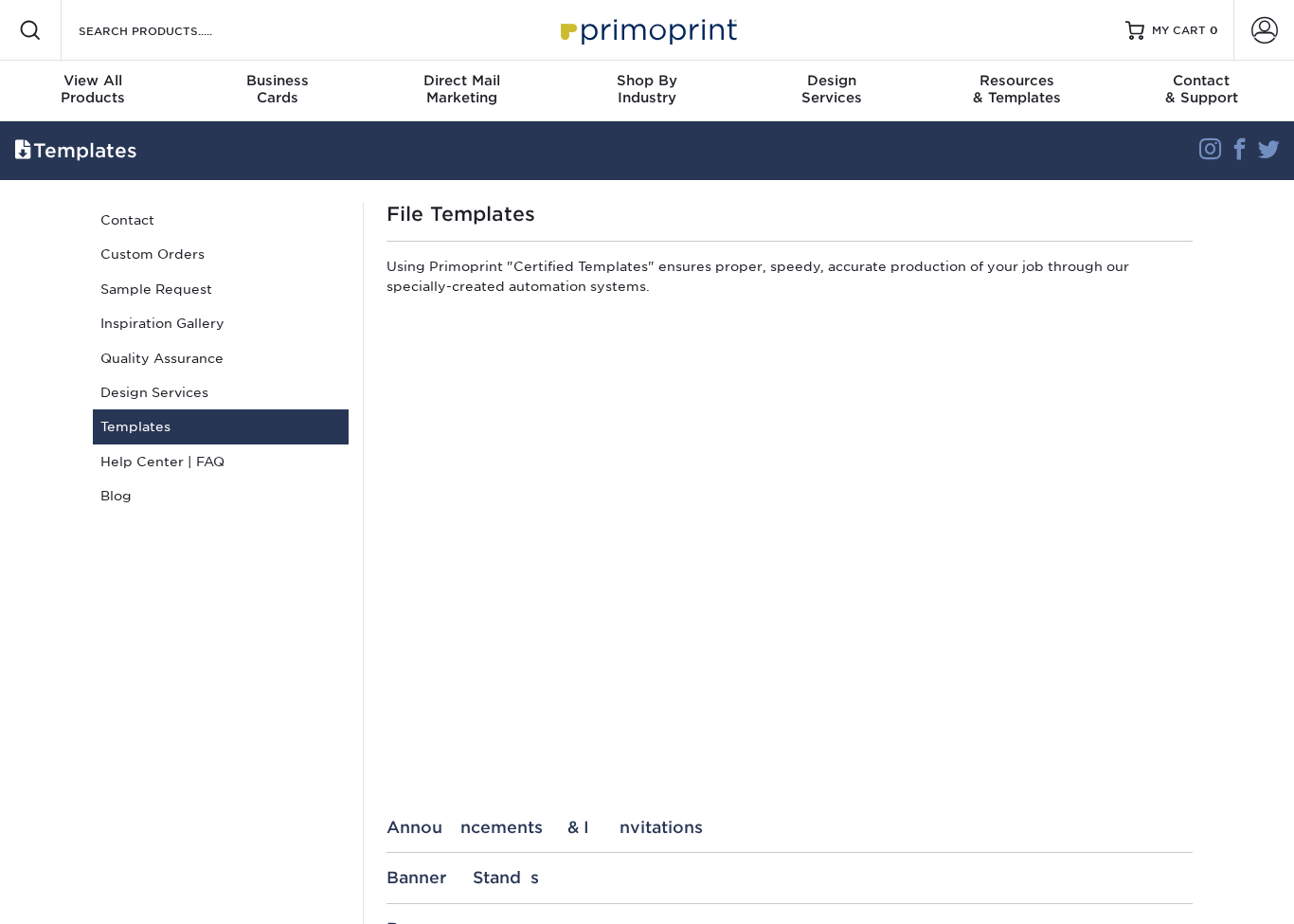 Image resolution: width=1294 pixels, height=924 pixels. Describe the element at coordinates (1179, 31) in the screenshot. I see `span: MY CART` at that location.